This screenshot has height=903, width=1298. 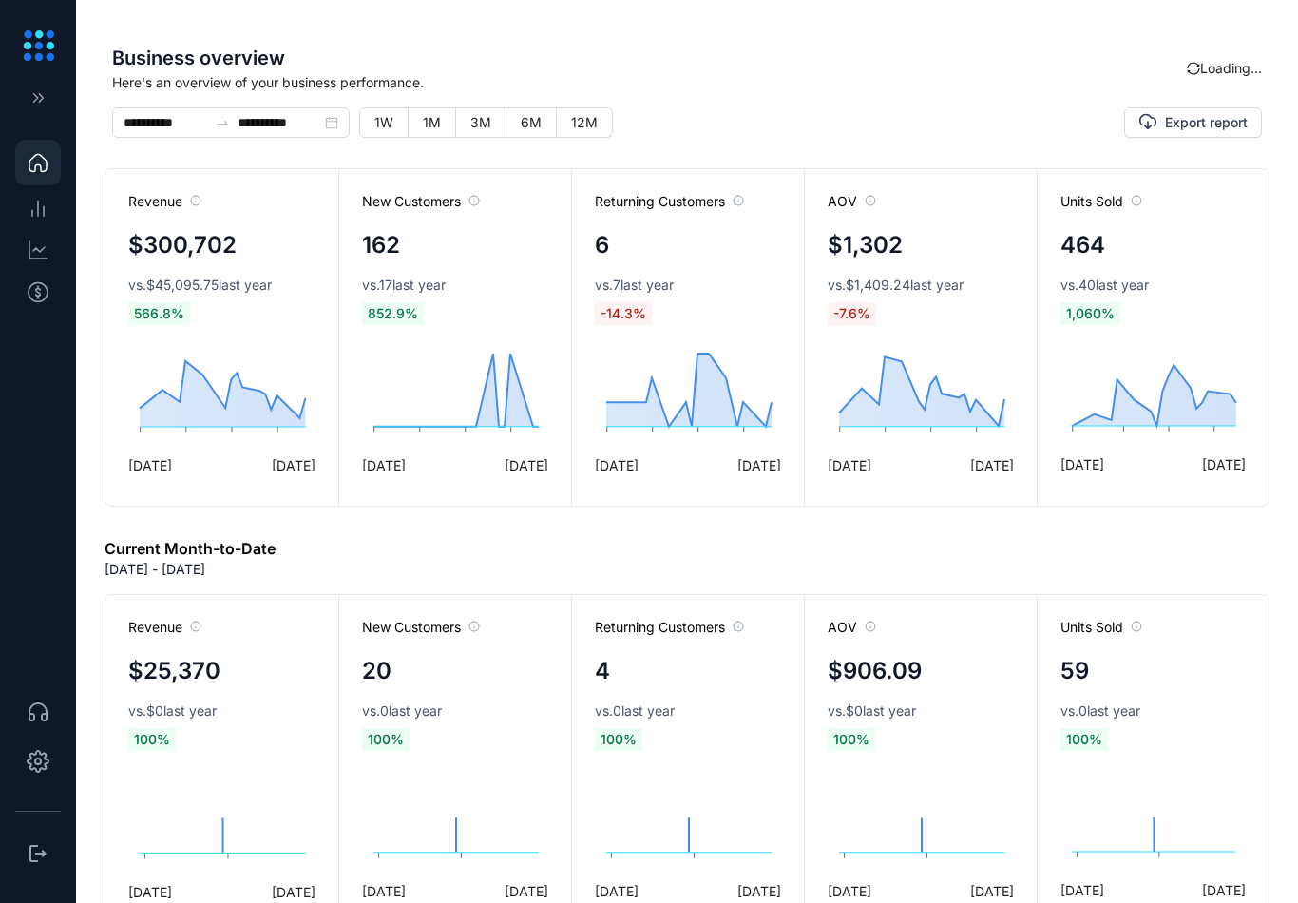 I want to click on span: 1W, so click(x=384, y=122).